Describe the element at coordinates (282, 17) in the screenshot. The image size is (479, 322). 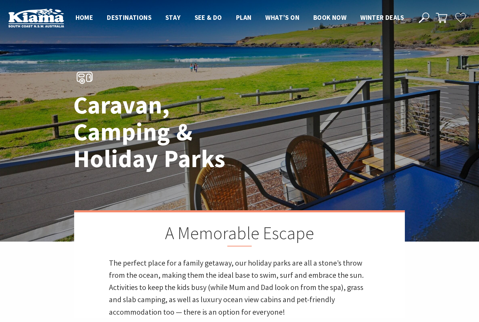
I see `span: What’s On` at that location.